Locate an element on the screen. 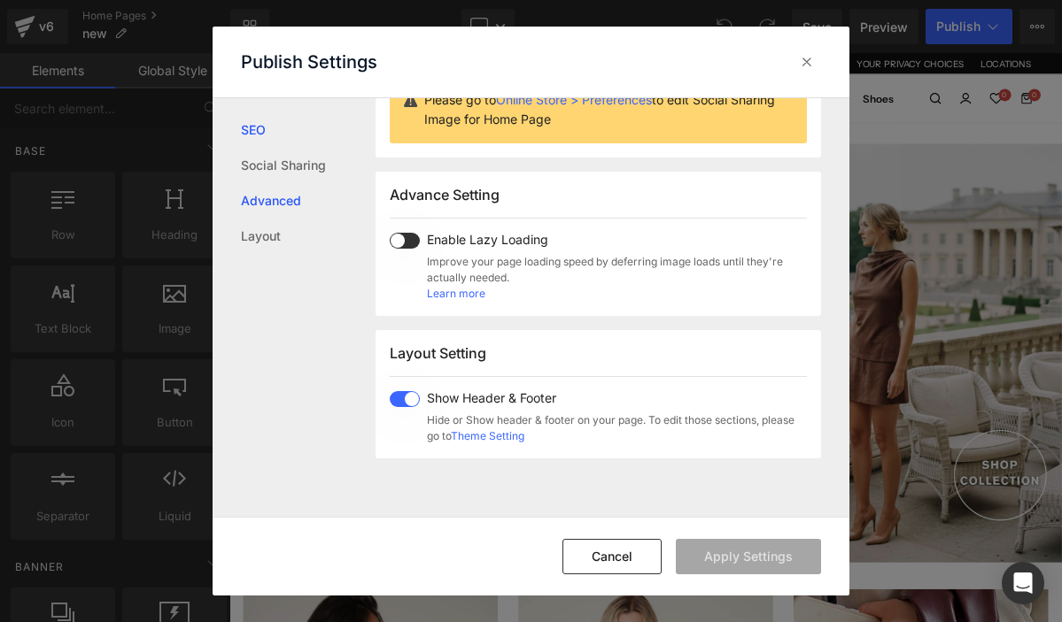 The image size is (1062, 622). span: Clothing is located at coordinates (361, 58).